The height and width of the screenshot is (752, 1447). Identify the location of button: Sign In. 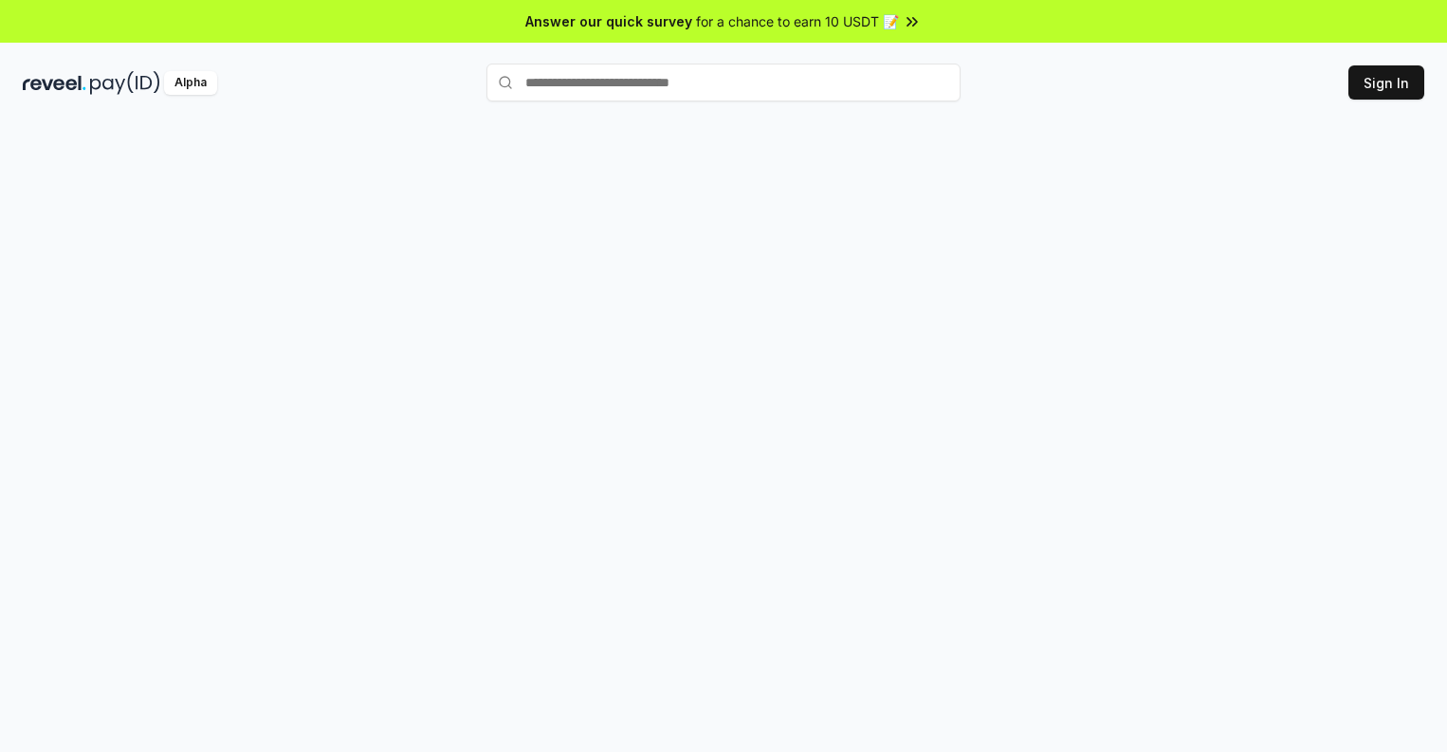
(1387, 83).